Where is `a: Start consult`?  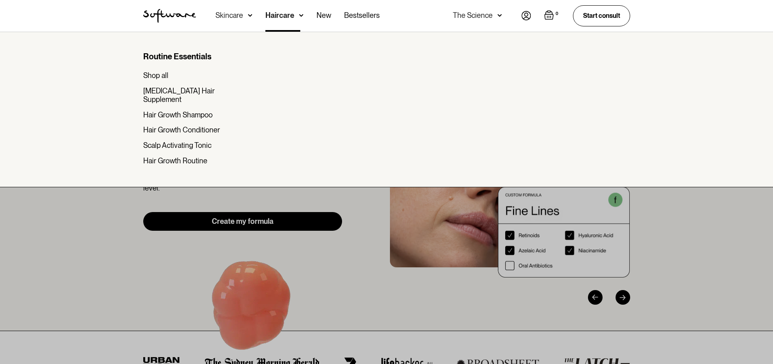
a: Start consult is located at coordinates (601, 15).